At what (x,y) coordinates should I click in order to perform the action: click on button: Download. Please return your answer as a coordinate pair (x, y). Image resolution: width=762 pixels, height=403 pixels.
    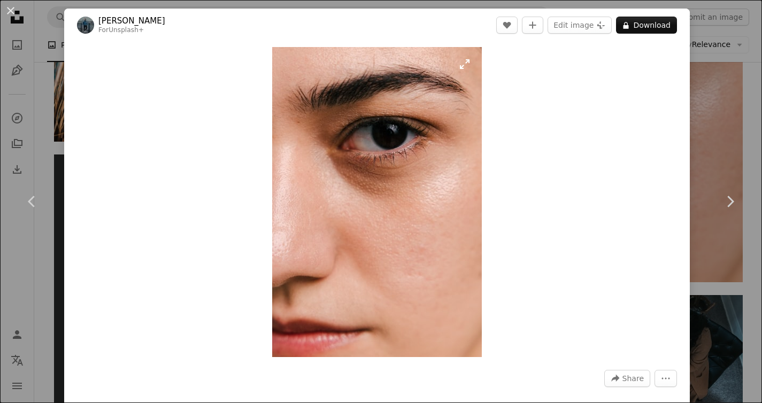
    Looking at the image, I should click on (647, 25).